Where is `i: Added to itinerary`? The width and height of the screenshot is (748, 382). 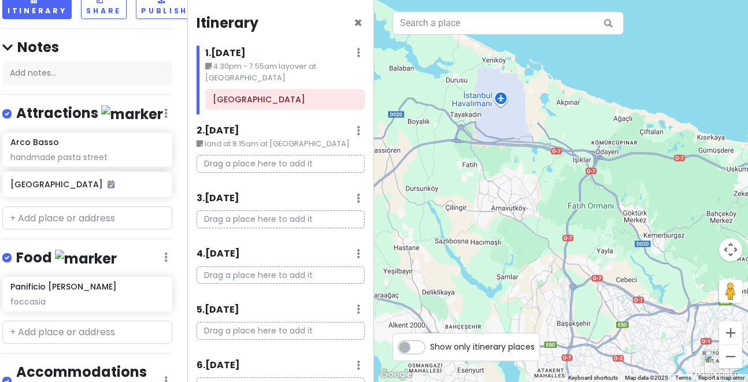 i: Added to itinerary is located at coordinates (111, 184).